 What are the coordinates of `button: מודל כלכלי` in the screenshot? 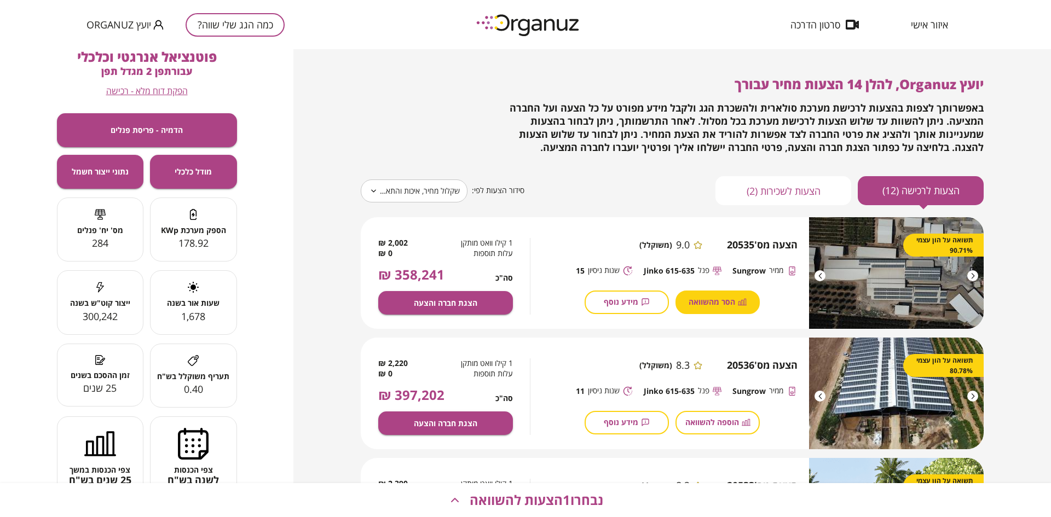 It's located at (193, 172).